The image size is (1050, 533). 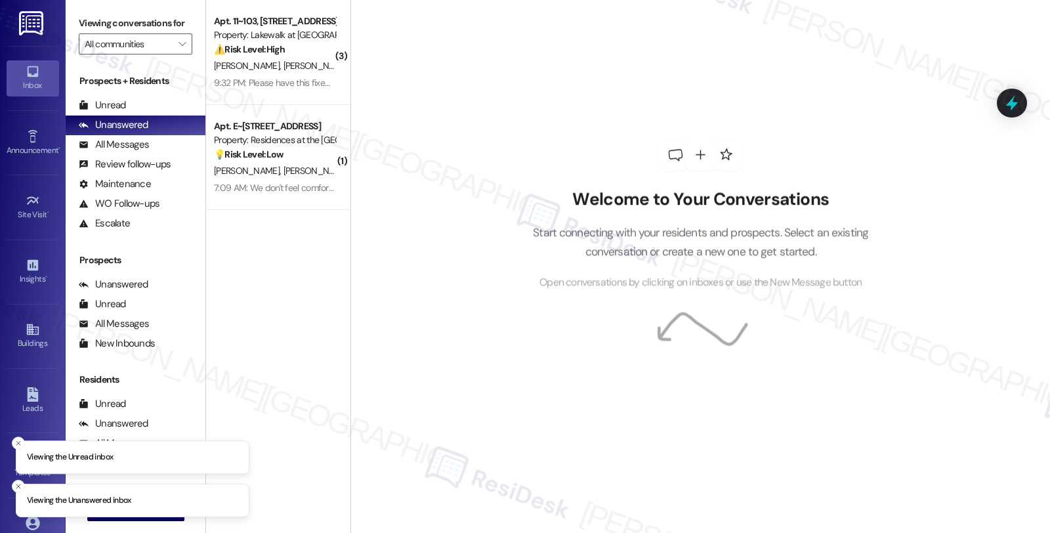 What do you see at coordinates (33, 207) in the screenshot?
I see `a: Site Visit •` at bounding box center [33, 207].